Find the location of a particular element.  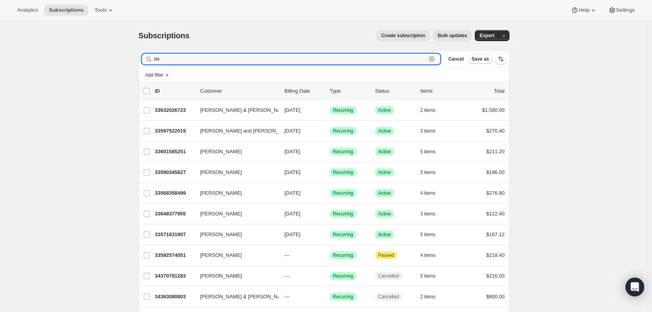

span: $218.40 is located at coordinates (496, 255).